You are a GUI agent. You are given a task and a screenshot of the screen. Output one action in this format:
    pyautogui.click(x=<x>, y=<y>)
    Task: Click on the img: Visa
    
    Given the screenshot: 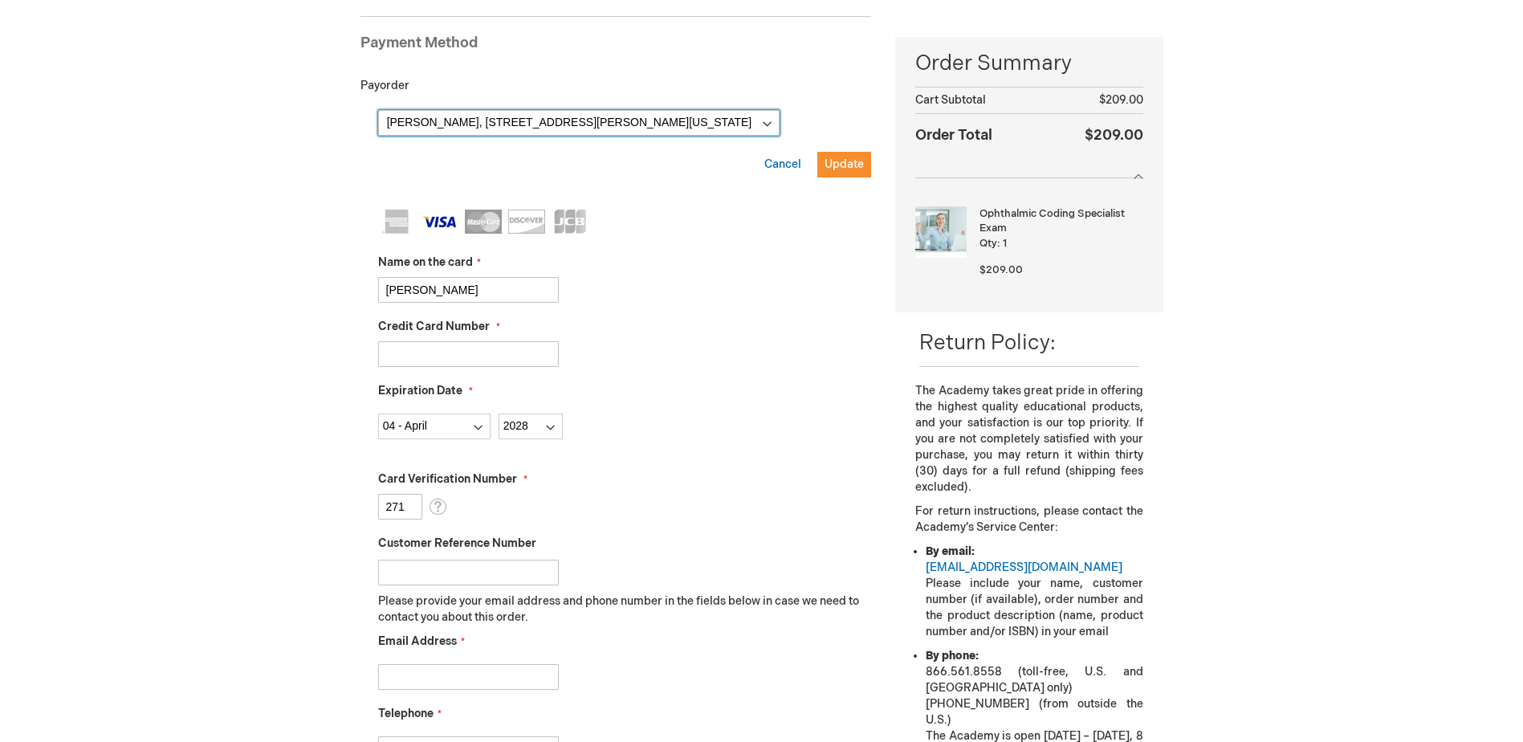 What is the action you would take?
    pyautogui.click(x=440, y=222)
    